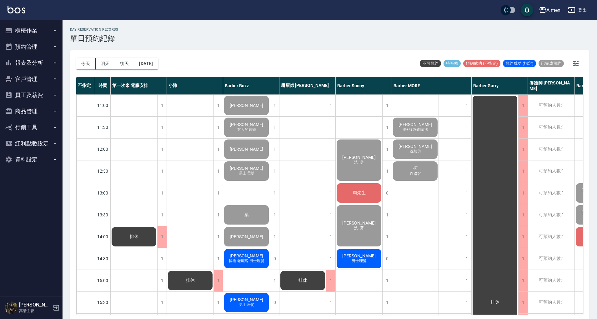  Describe the element at coordinates (103, 237) in the screenshot. I see `div: 14:00` at that location.